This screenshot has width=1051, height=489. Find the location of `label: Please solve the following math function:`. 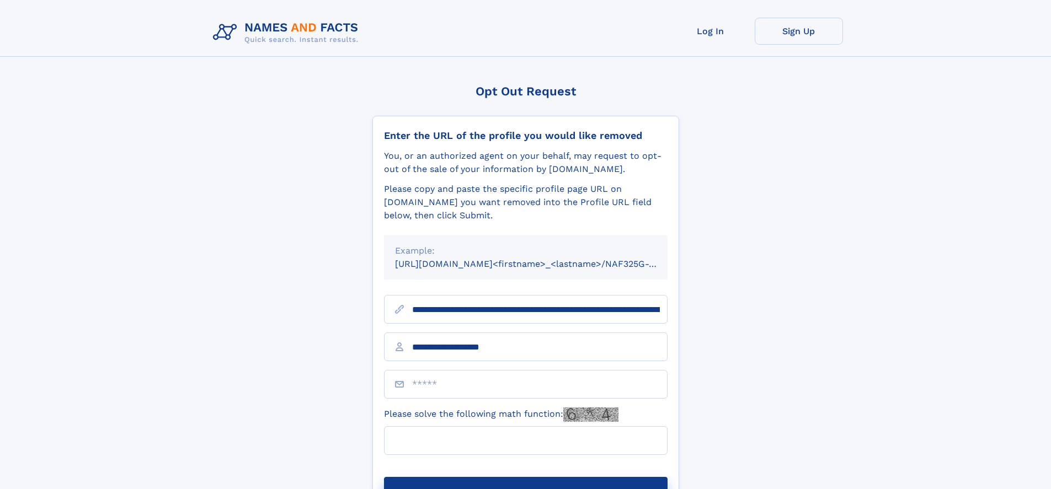

label: Please solve the following math function: is located at coordinates (501, 415).